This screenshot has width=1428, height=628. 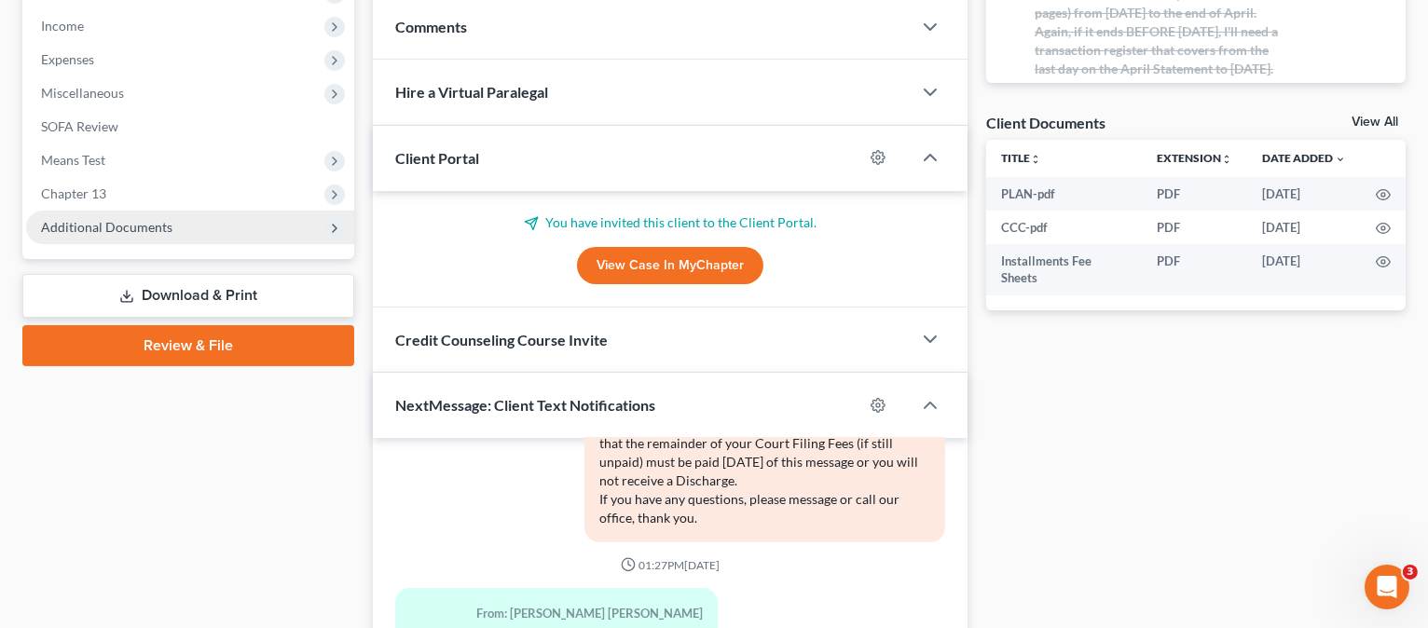 What do you see at coordinates (73, 159) in the screenshot?
I see `span: Means Test` at bounding box center [73, 159].